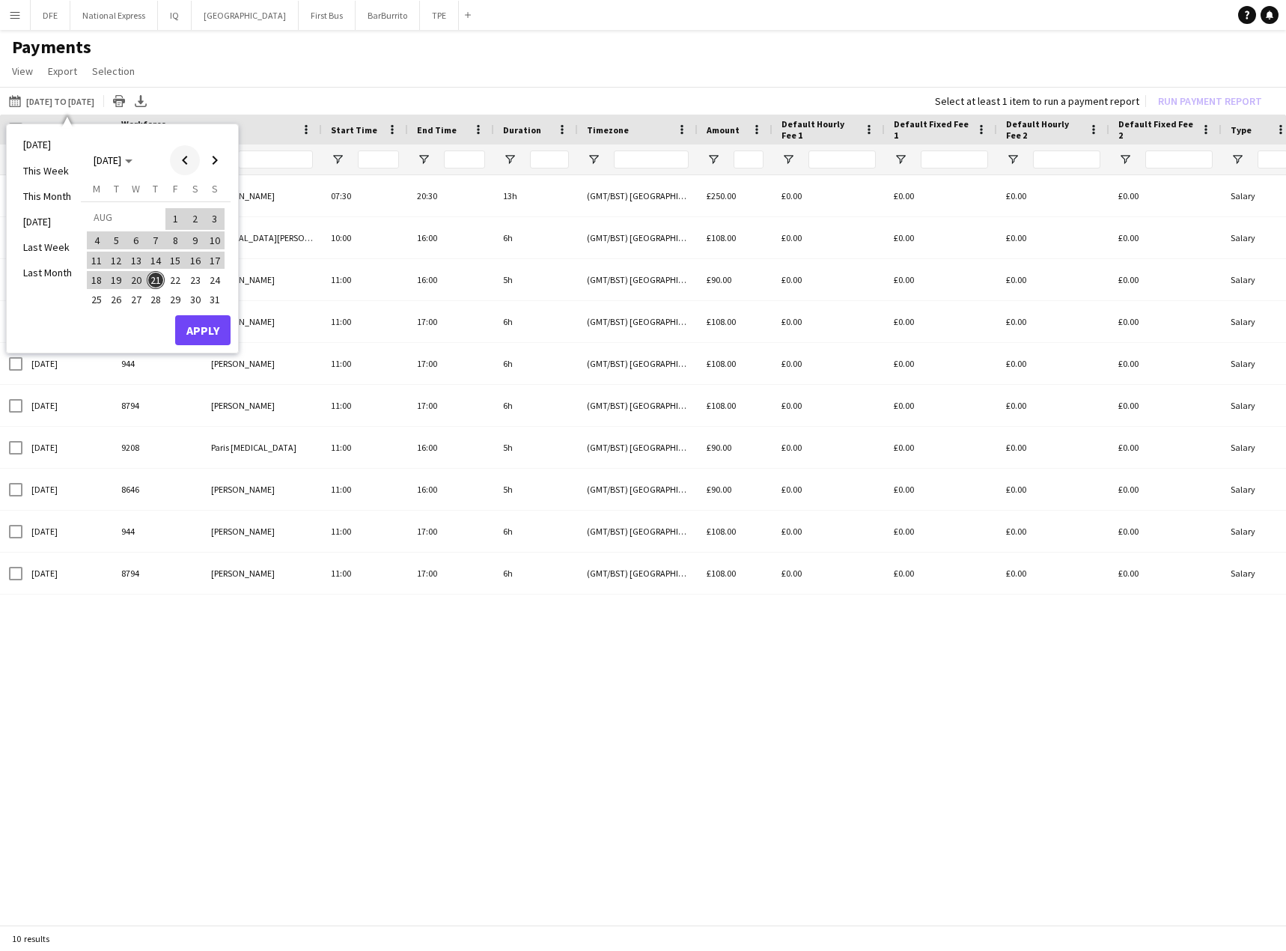  Describe the element at coordinates (215, 280) in the screenshot. I see `button: 24-08-2025` at that location.